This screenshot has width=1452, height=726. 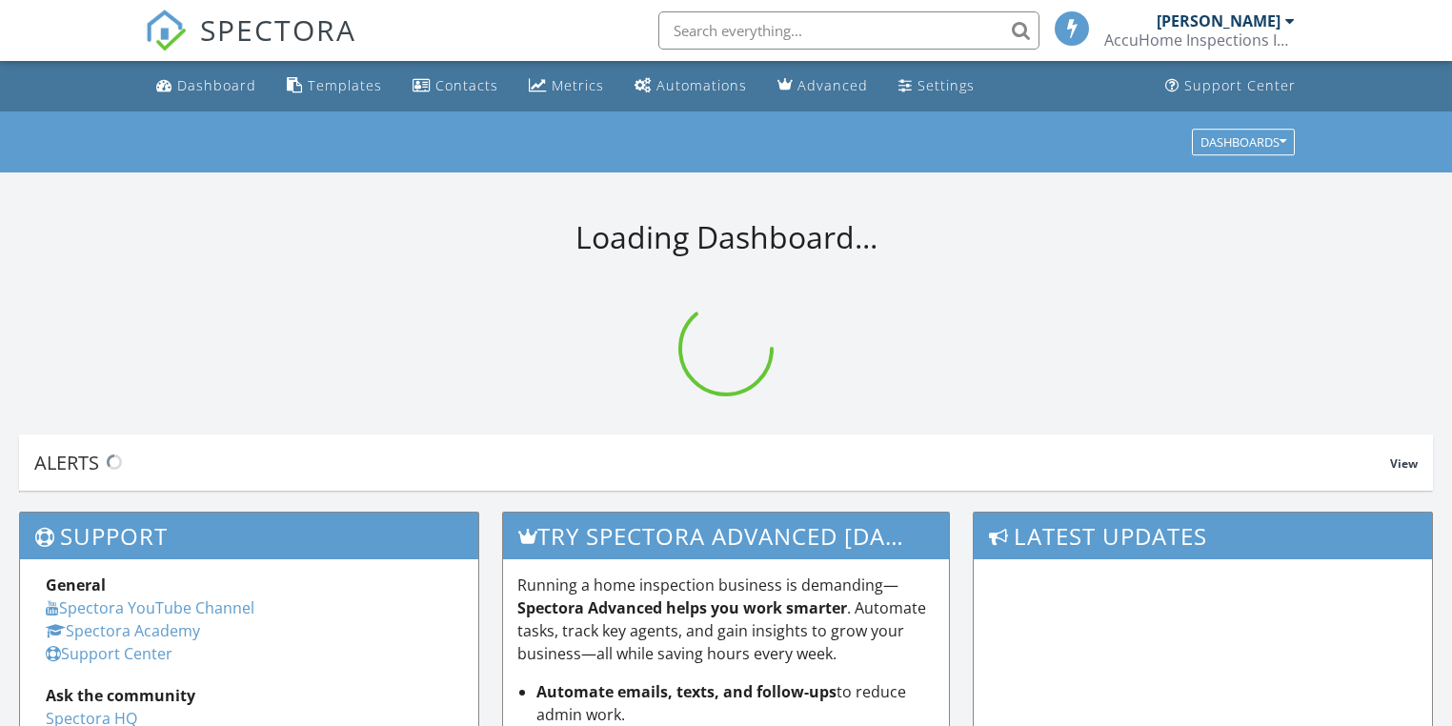 I want to click on div: Automations, so click(x=701, y=85).